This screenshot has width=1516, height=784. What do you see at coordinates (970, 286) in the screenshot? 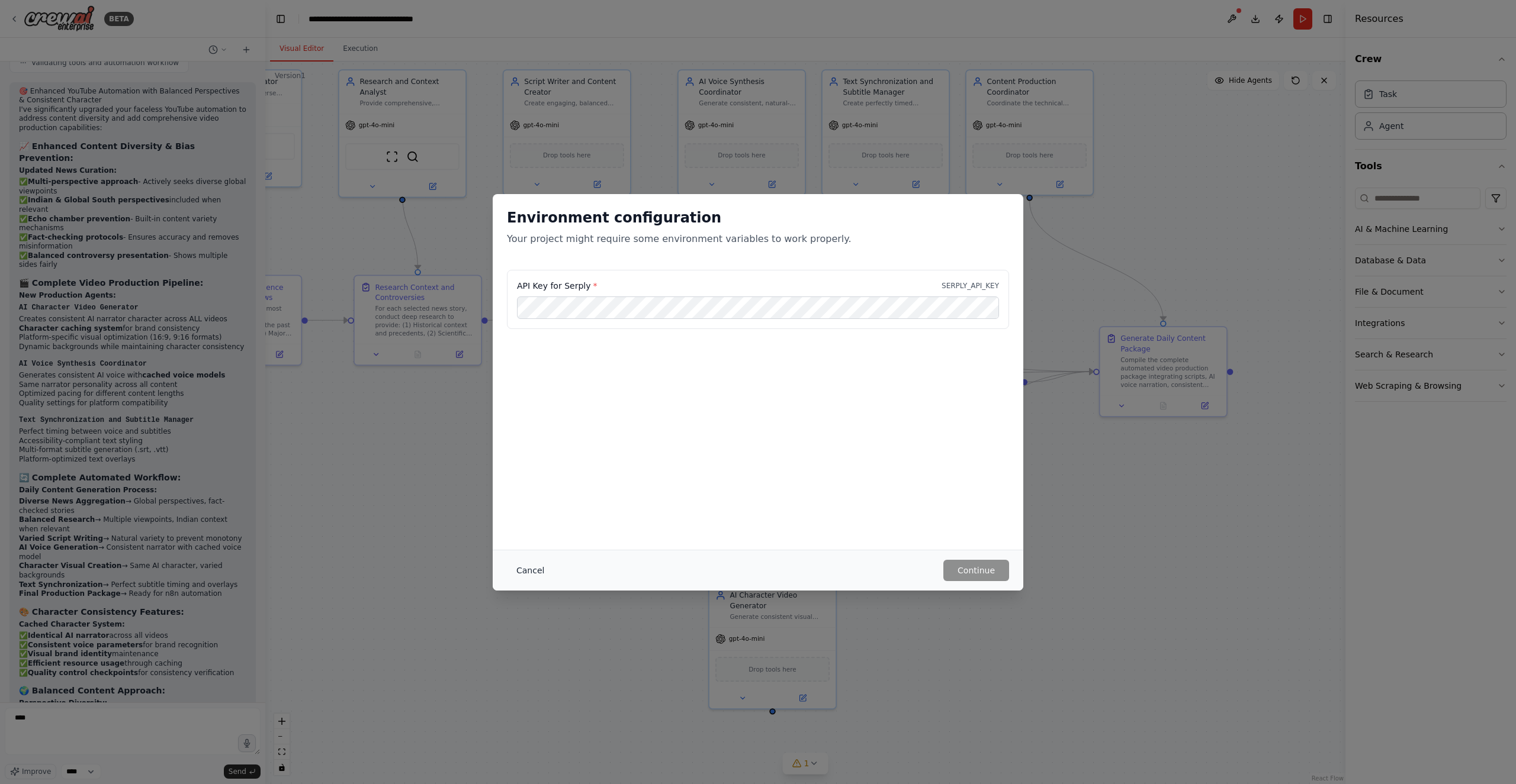
I see `p: SERPLY_API_KEY` at bounding box center [970, 286].